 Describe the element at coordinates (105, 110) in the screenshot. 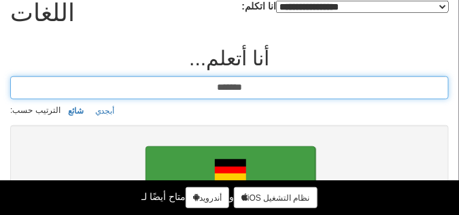

I see `button: أبجدي` at that location.